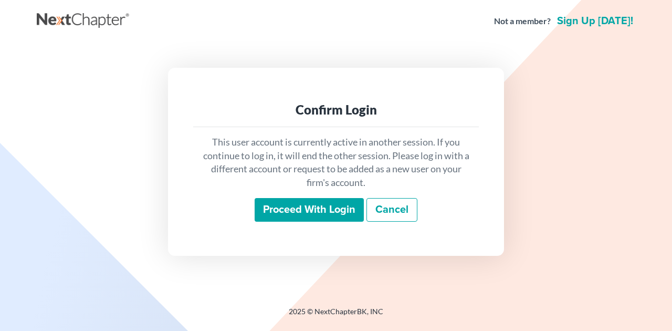  Describe the element at coordinates (522, 21) in the screenshot. I see `strong: Not a member?` at that location.